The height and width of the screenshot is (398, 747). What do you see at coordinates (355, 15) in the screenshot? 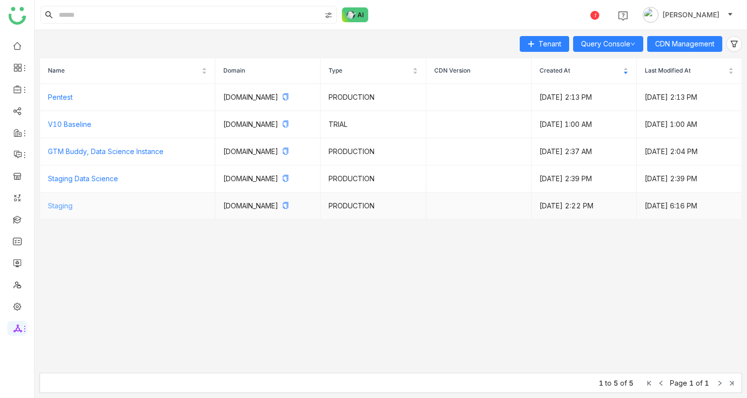
I see `img: ask-buddy-normal.svg` at bounding box center [355, 15].